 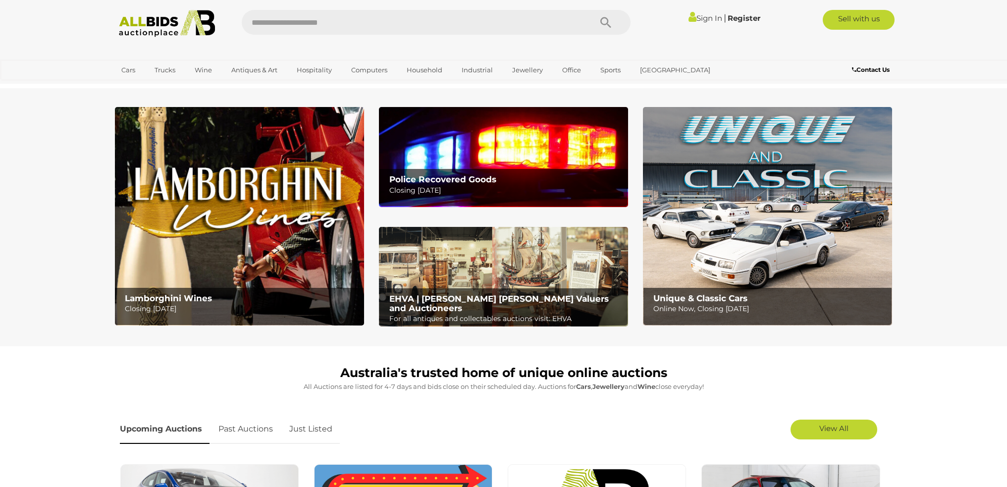 What do you see at coordinates (477, 70) in the screenshot?
I see `a: Industrial` at bounding box center [477, 70].